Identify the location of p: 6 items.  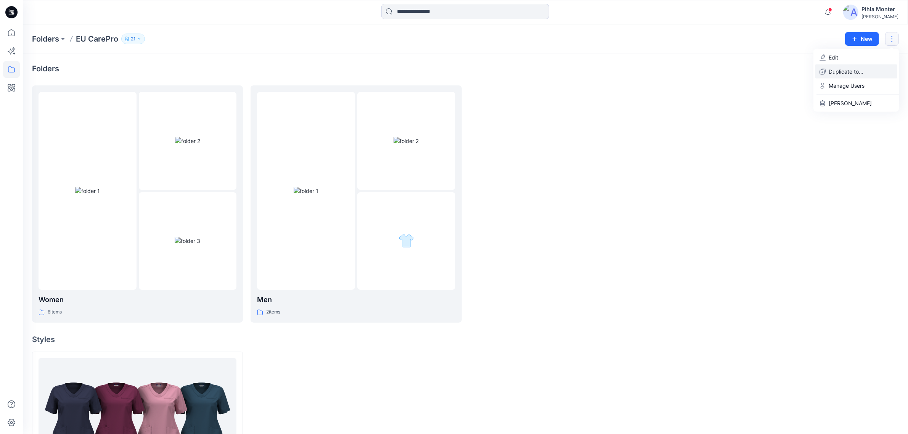
(55, 312).